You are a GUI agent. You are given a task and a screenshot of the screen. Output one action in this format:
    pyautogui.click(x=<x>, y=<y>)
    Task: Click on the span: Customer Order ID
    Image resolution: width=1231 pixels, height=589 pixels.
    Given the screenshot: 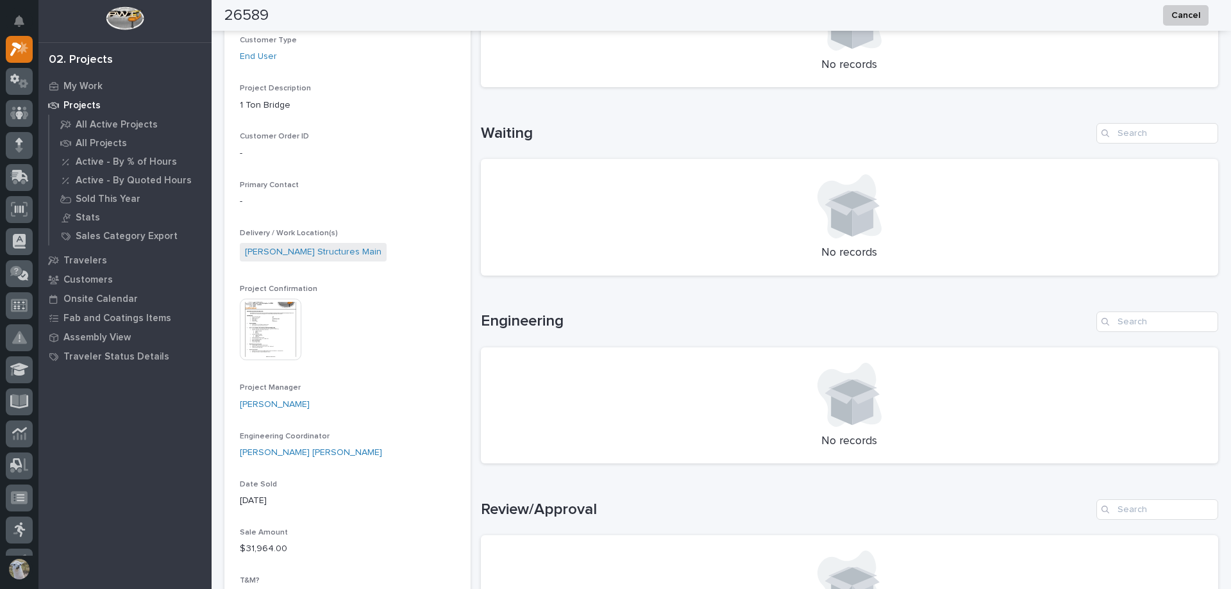 What is the action you would take?
    pyautogui.click(x=274, y=137)
    